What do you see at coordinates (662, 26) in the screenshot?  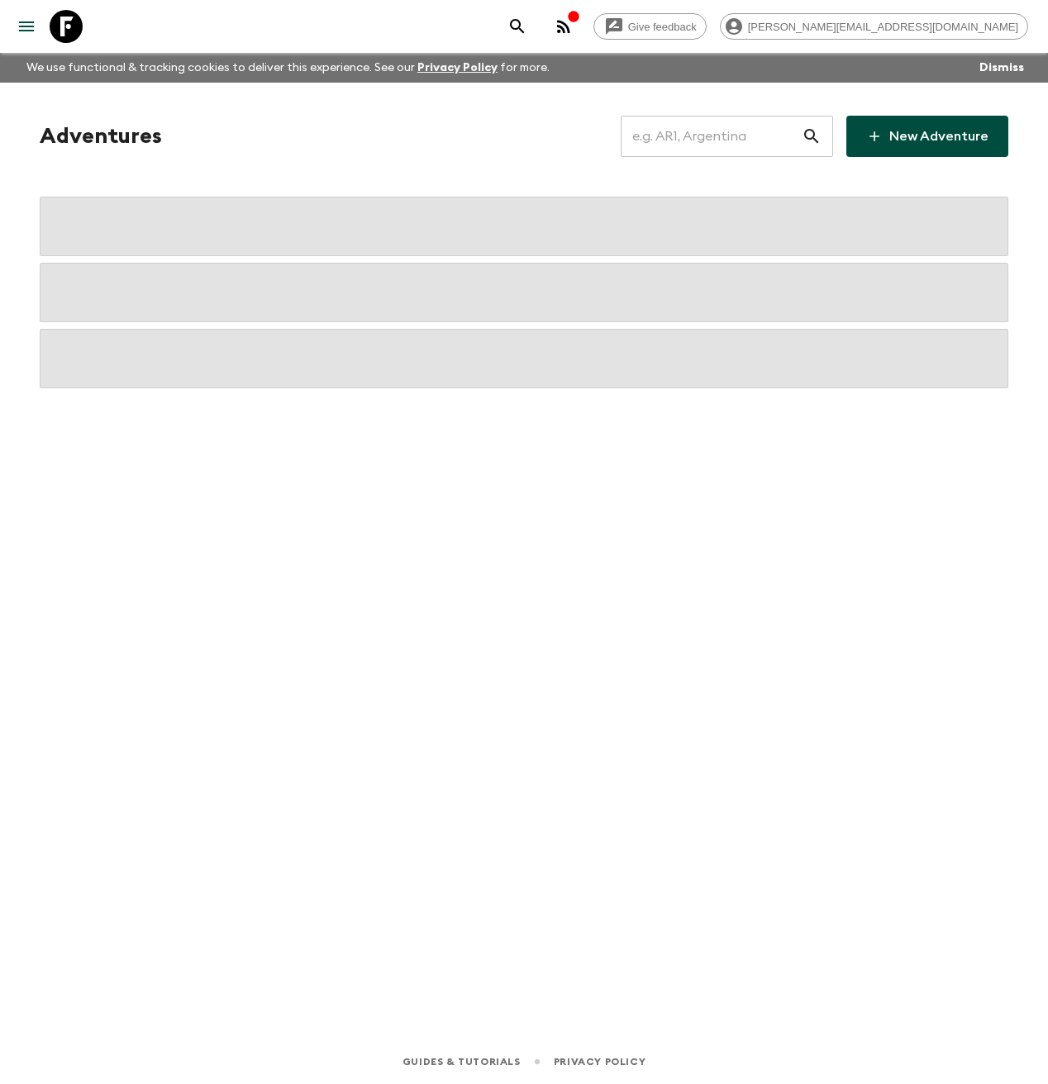 I see `span: Give feedback` at bounding box center [662, 26].